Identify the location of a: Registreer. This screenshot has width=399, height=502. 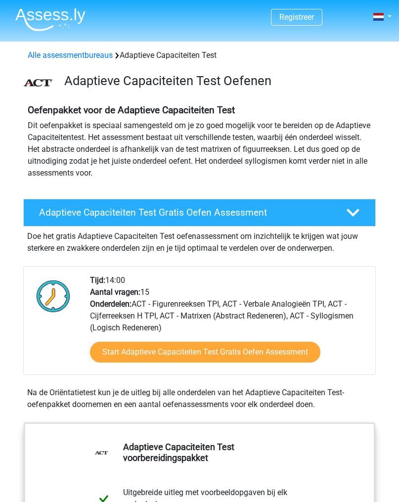
(297, 17).